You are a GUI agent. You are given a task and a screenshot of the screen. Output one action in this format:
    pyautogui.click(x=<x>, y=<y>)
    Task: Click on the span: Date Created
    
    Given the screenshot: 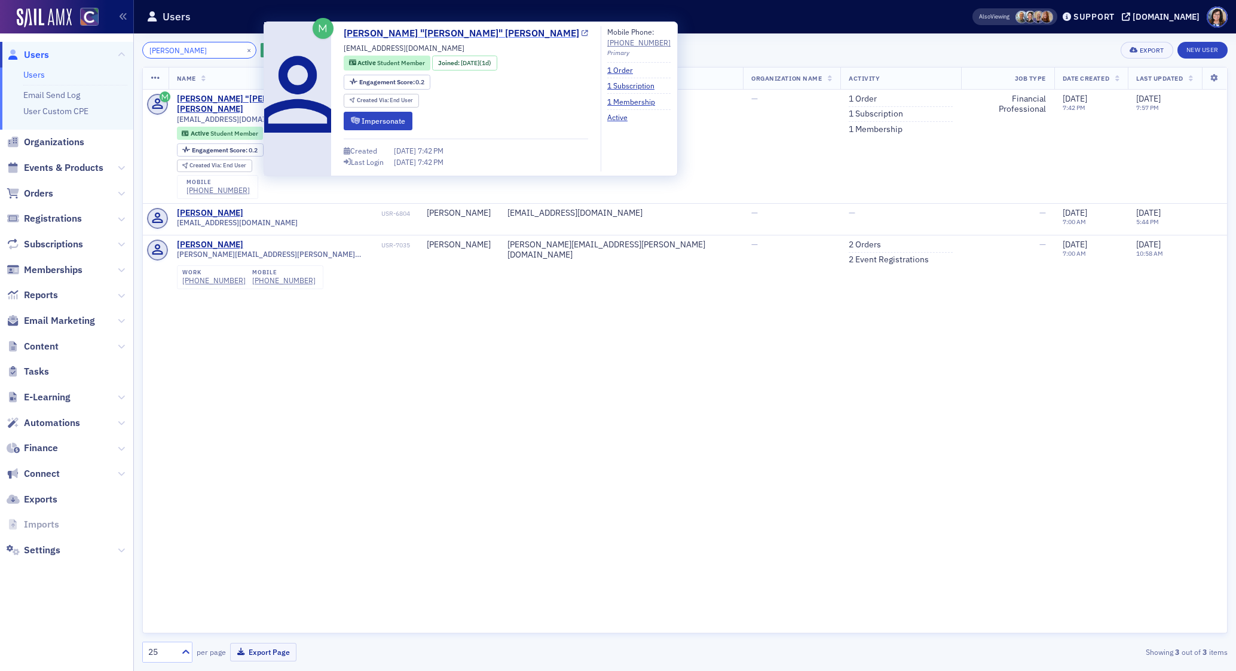 What is the action you would take?
    pyautogui.click(x=1086, y=78)
    